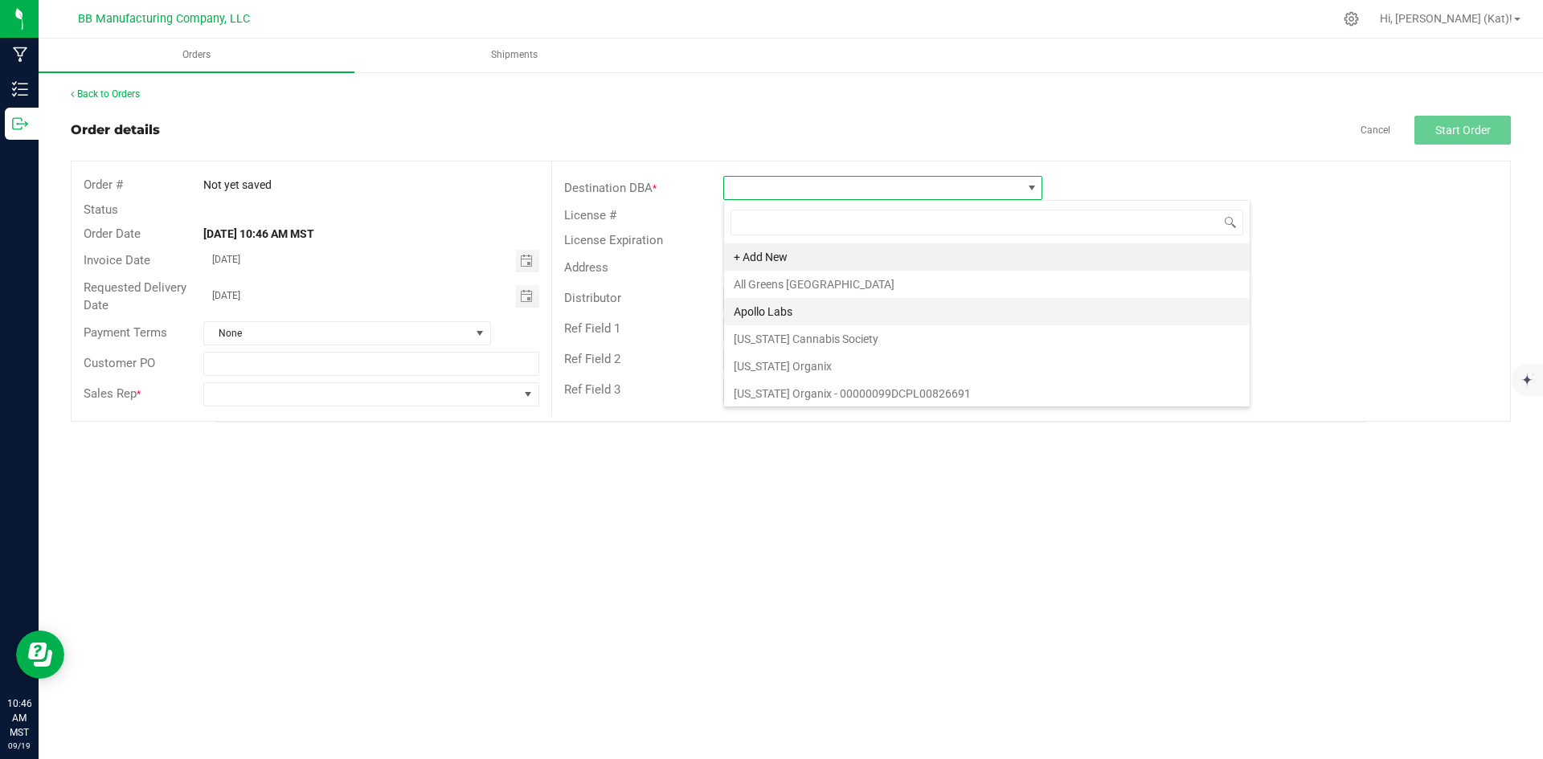  Describe the element at coordinates (987, 312) in the screenshot. I see `li: Apollo Labs` at that location.